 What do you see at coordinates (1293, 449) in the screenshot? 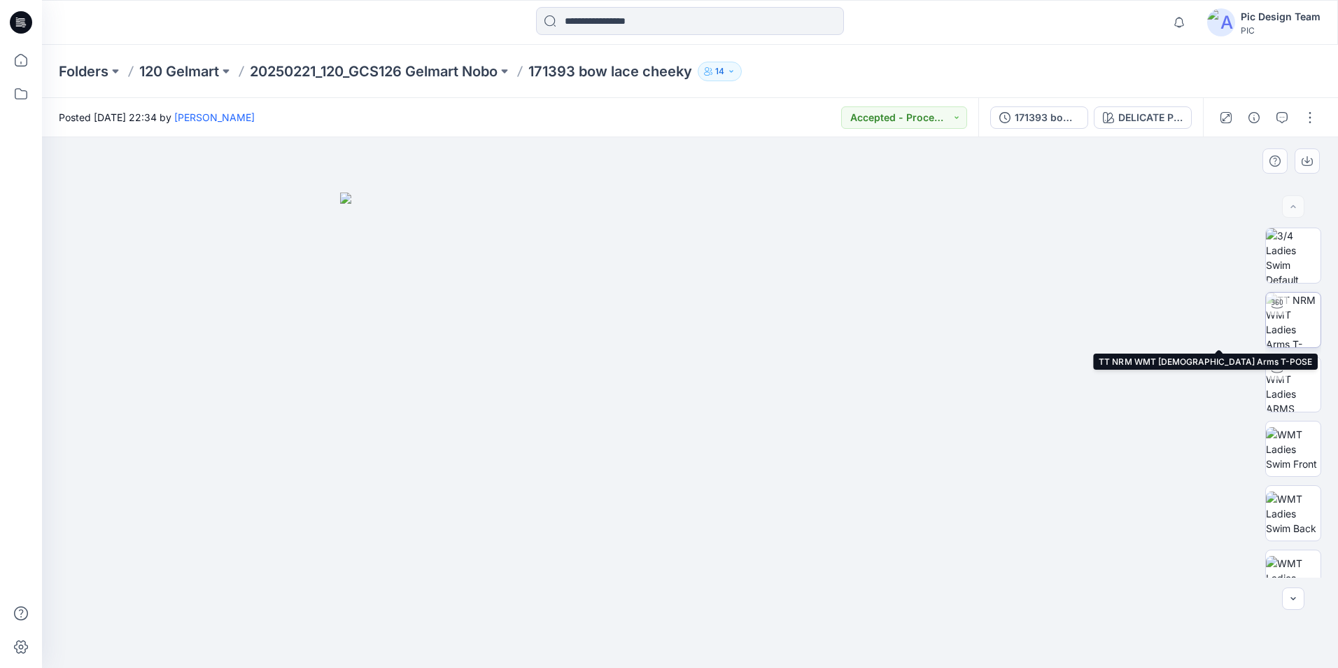
I see `img: WMT Ladies Swim Front` at bounding box center [1293, 449].